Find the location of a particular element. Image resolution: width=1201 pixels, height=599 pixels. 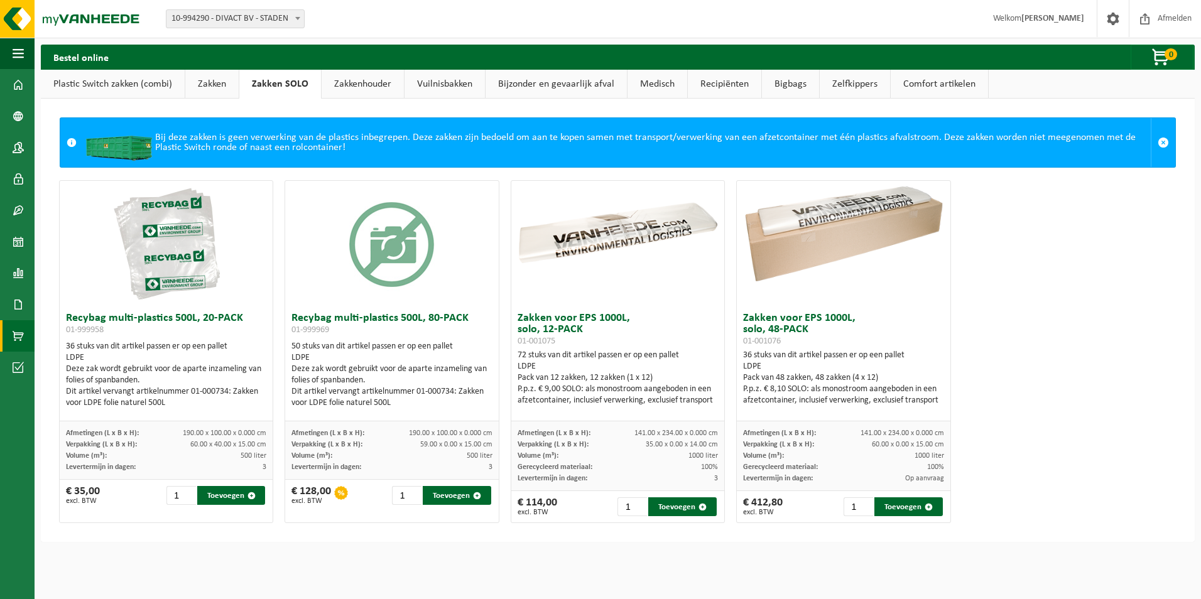

img: 01-001075 is located at coordinates (617, 234).